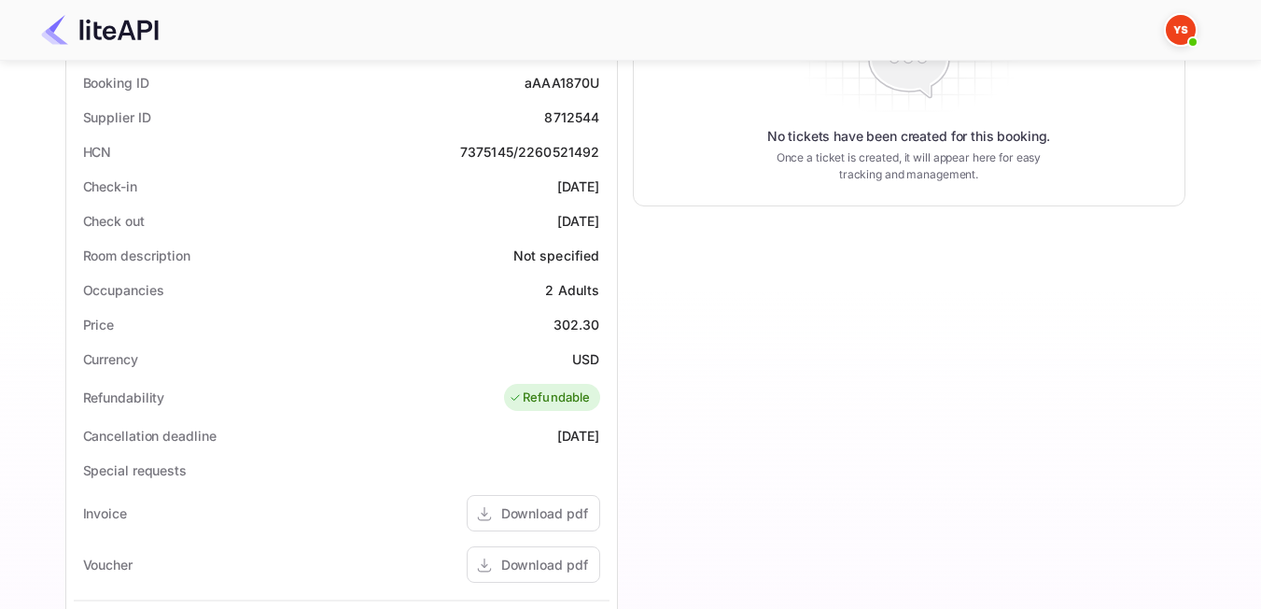 The image size is (1261, 609). I want to click on div: Currency, so click(110, 358).